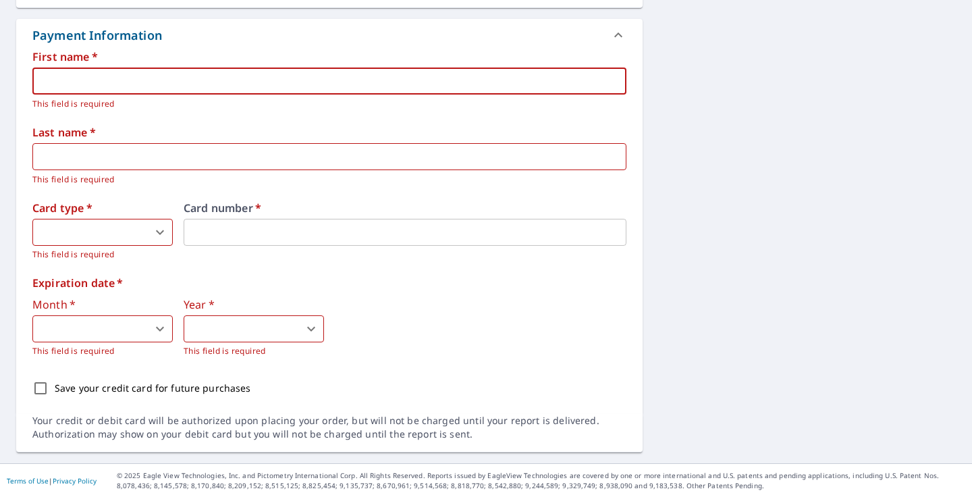  Describe the element at coordinates (152, 387) in the screenshot. I see `p: Save your credit card for future purchases` at that location.